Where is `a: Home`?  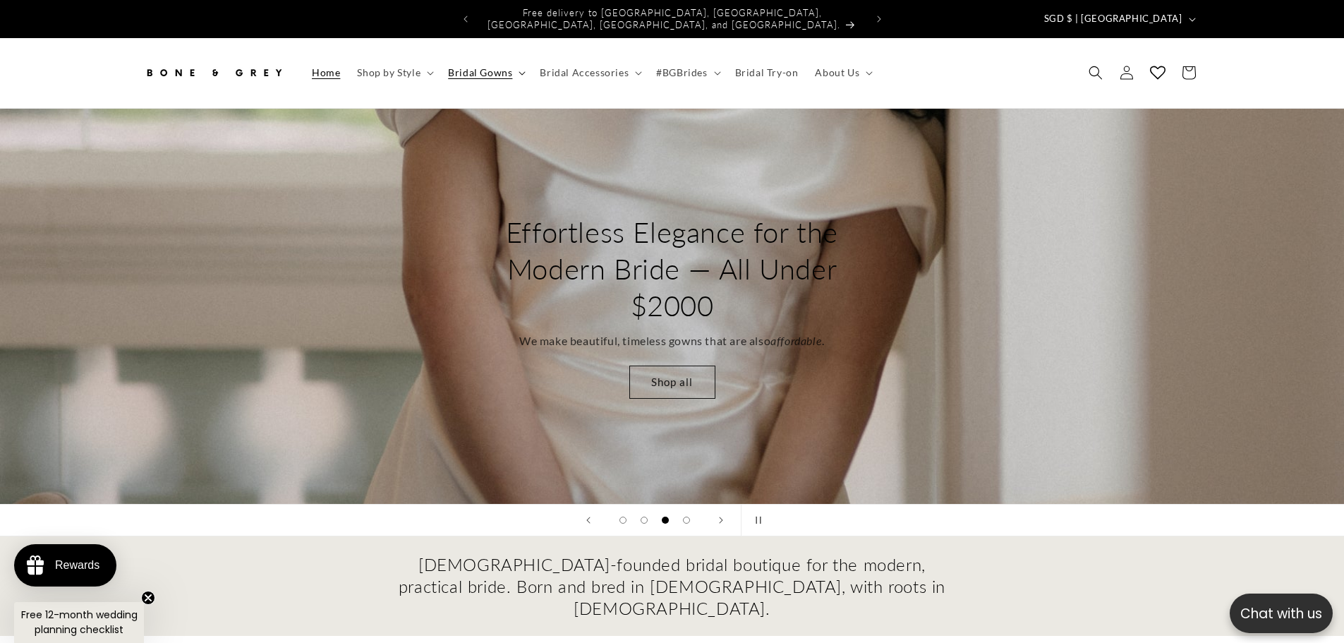 a: Home is located at coordinates (326, 73).